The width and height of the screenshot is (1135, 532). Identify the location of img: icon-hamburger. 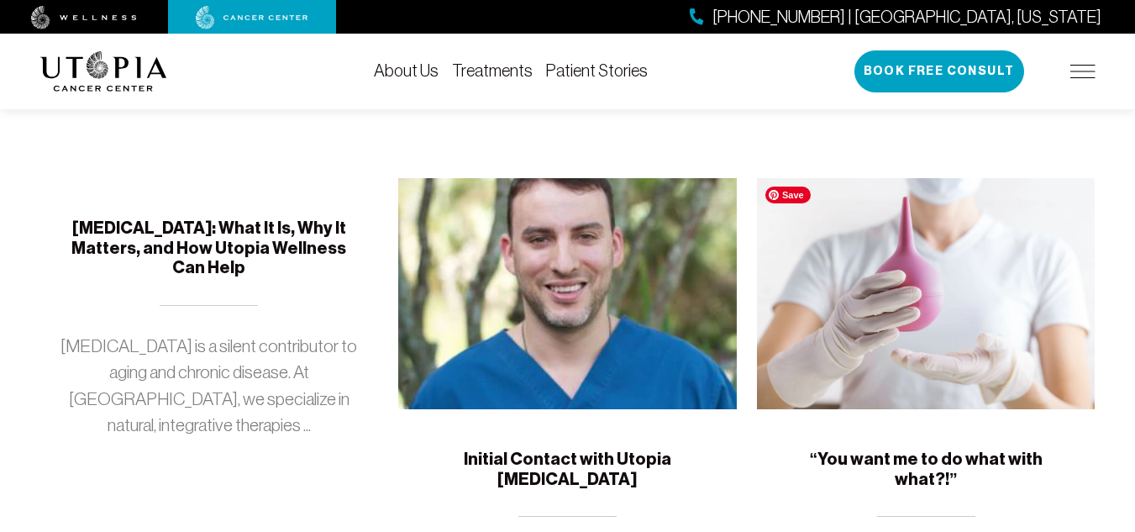
(1083, 71).